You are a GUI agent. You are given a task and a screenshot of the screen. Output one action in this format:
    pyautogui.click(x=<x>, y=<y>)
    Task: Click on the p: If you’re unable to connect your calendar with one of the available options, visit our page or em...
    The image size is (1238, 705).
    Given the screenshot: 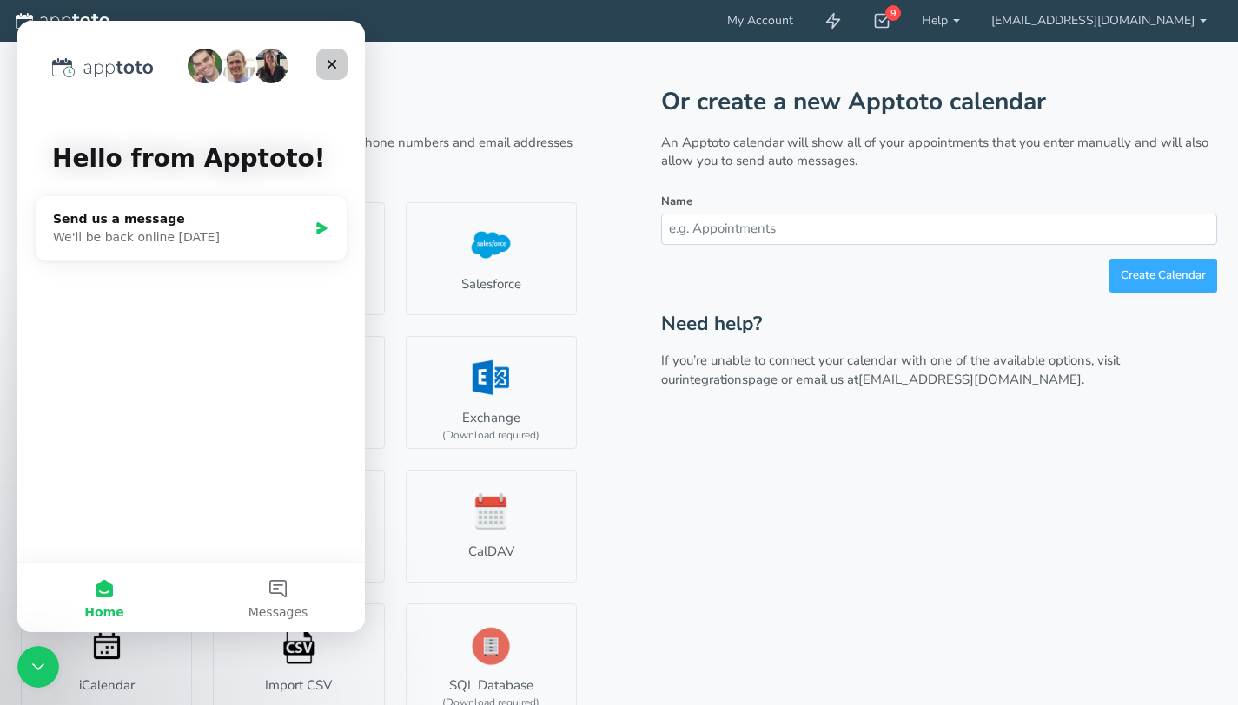 What is the action you would take?
    pyautogui.click(x=939, y=370)
    